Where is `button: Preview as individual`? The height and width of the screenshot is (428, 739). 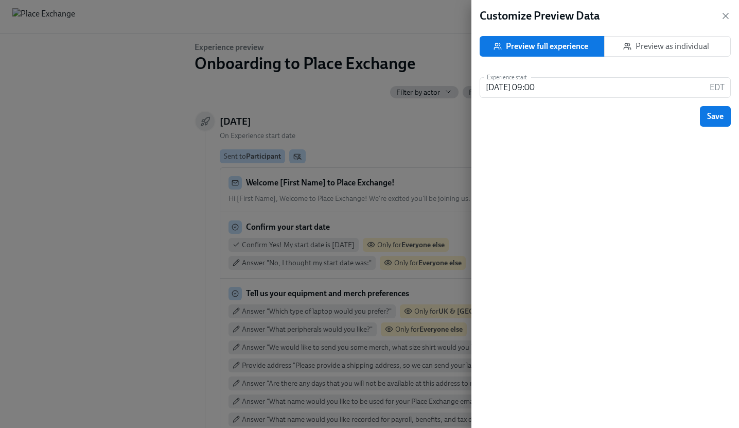
button: Preview as individual is located at coordinates (667, 46).